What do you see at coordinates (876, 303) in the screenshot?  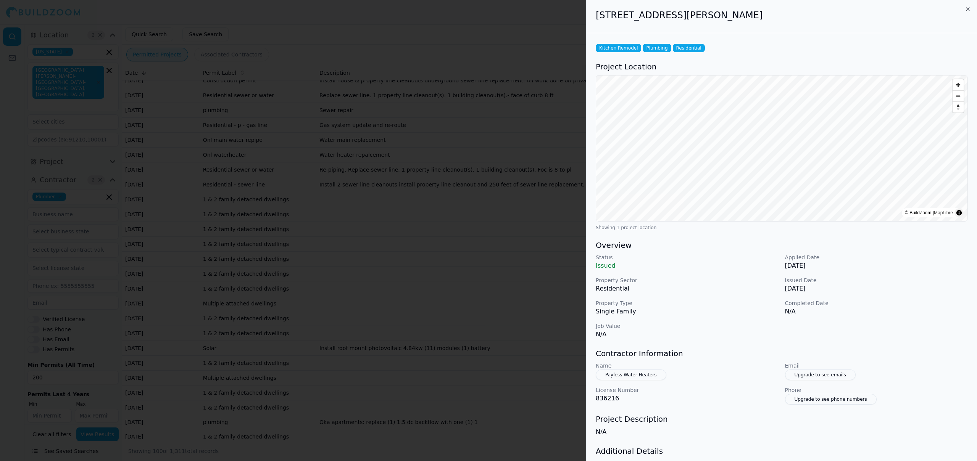 I see `p: Completed Date` at bounding box center [876, 303].